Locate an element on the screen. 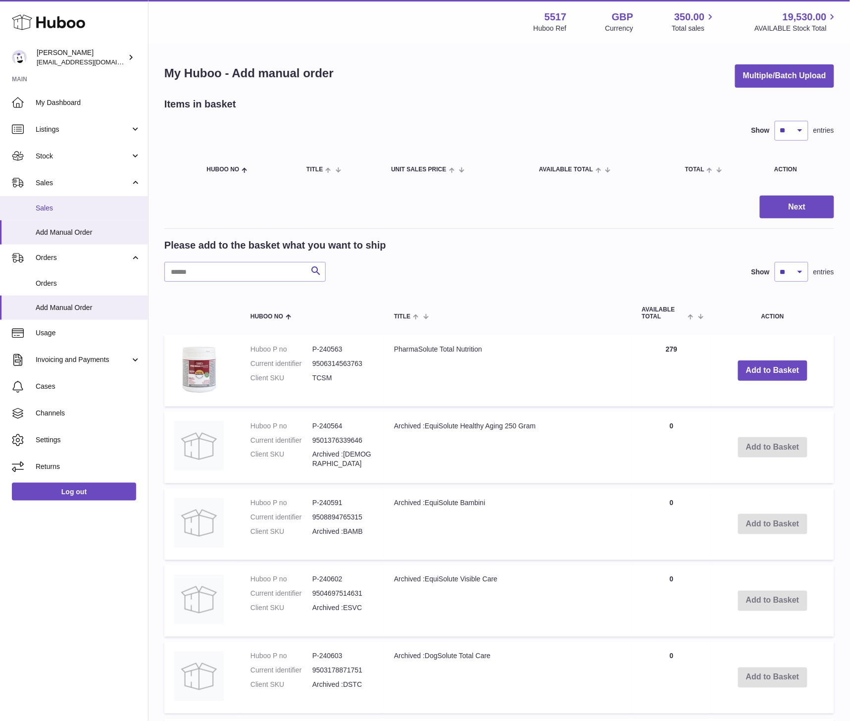 The width and height of the screenshot is (850, 721). a: 350.00 Total sales is located at coordinates (693, 22).